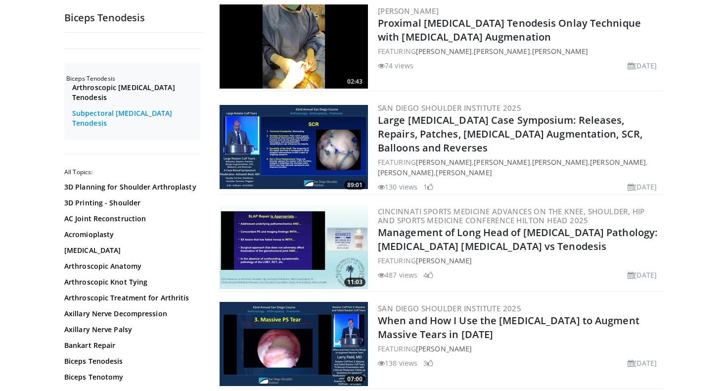 The image size is (727, 391). What do you see at coordinates (428, 186) in the screenshot?
I see `li: 1` at bounding box center [428, 186].